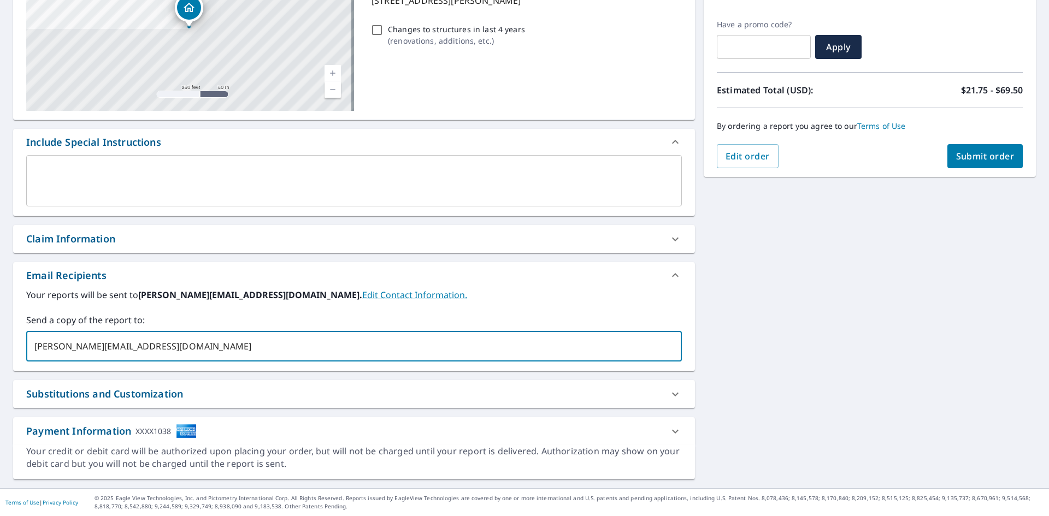  Describe the element at coordinates (354, 295) in the screenshot. I see `label: Your reports will be sent to` at that location.